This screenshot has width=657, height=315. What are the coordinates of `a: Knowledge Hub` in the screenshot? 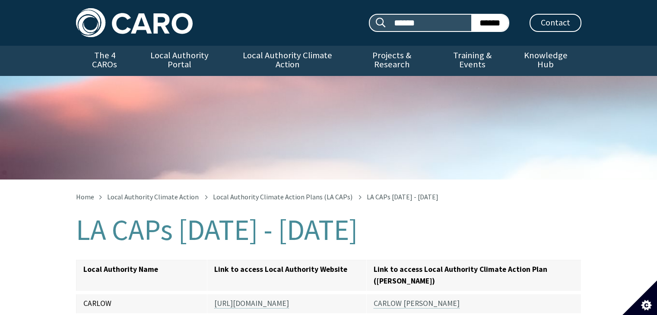 It's located at (546, 61).